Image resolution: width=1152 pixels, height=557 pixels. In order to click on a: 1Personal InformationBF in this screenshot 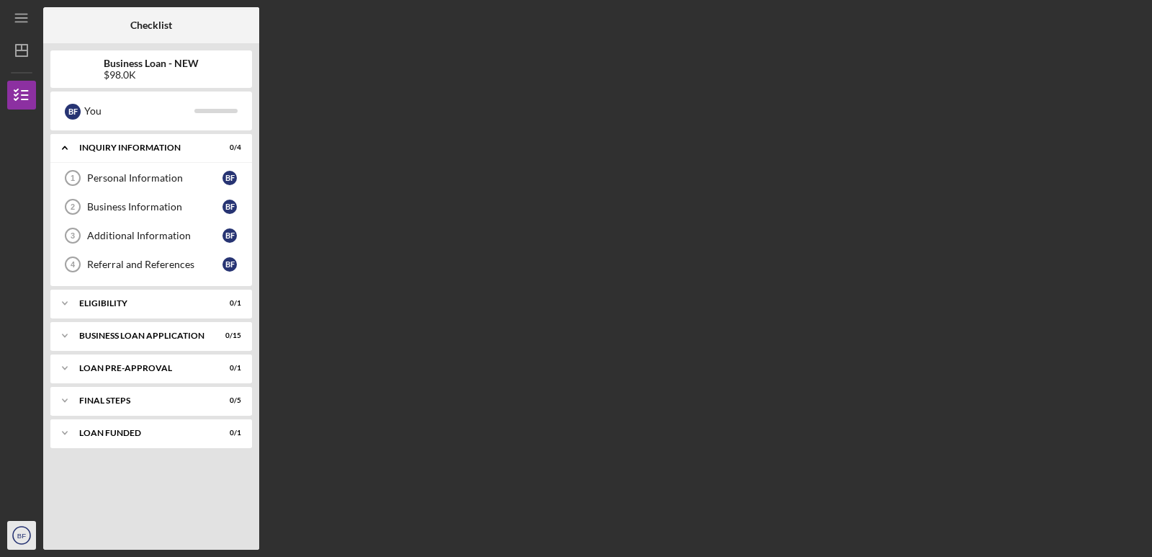, I will do `click(151, 178)`.